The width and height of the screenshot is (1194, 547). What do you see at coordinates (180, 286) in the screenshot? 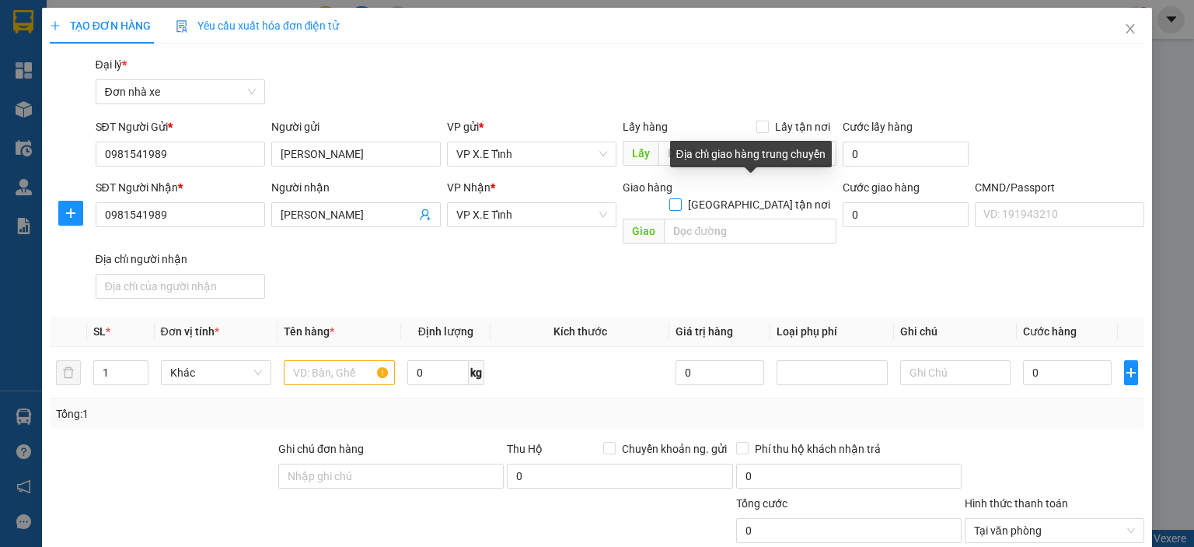
I see `input: Địa chỉ của người nhận` at bounding box center [180, 286].